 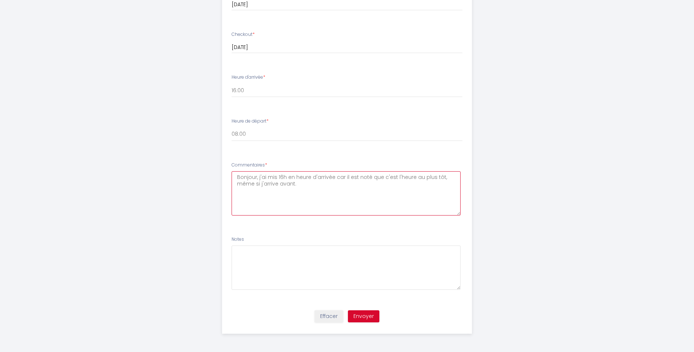 I want to click on button: Envoyer, so click(x=364, y=316).